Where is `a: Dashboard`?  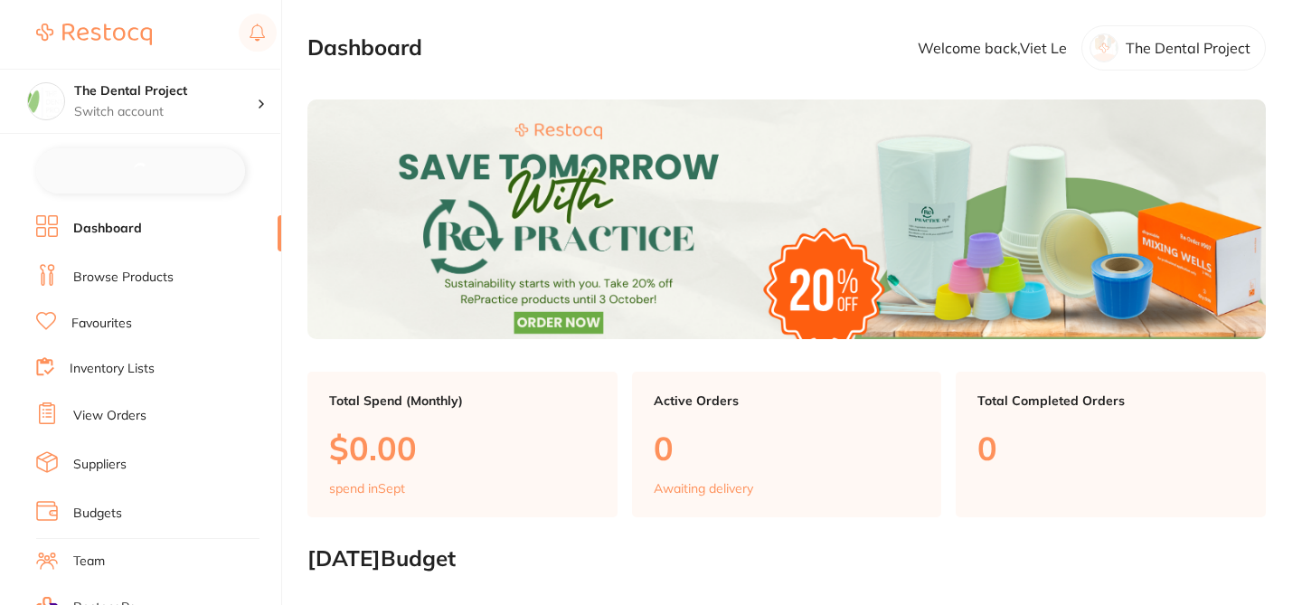
a: Dashboard is located at coordinates (108, 229).